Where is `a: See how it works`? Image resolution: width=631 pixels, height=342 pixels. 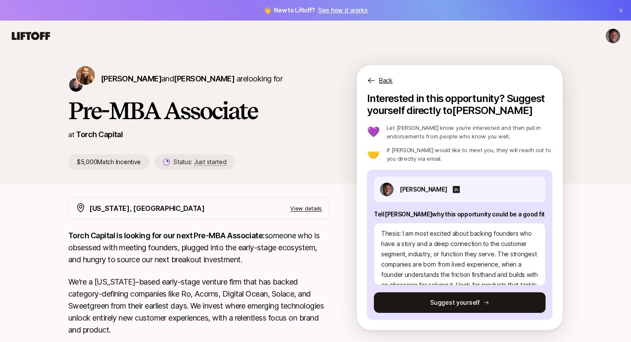
a: See how it works is located at coordinates (343, 10).